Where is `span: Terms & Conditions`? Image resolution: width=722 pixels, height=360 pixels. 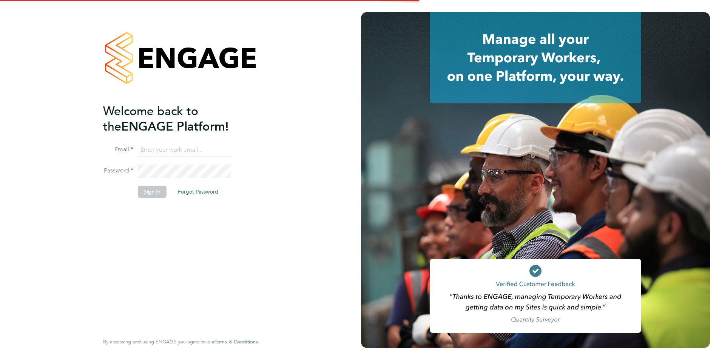 span: Terms & Conditions is located at coordinates (236, 342).